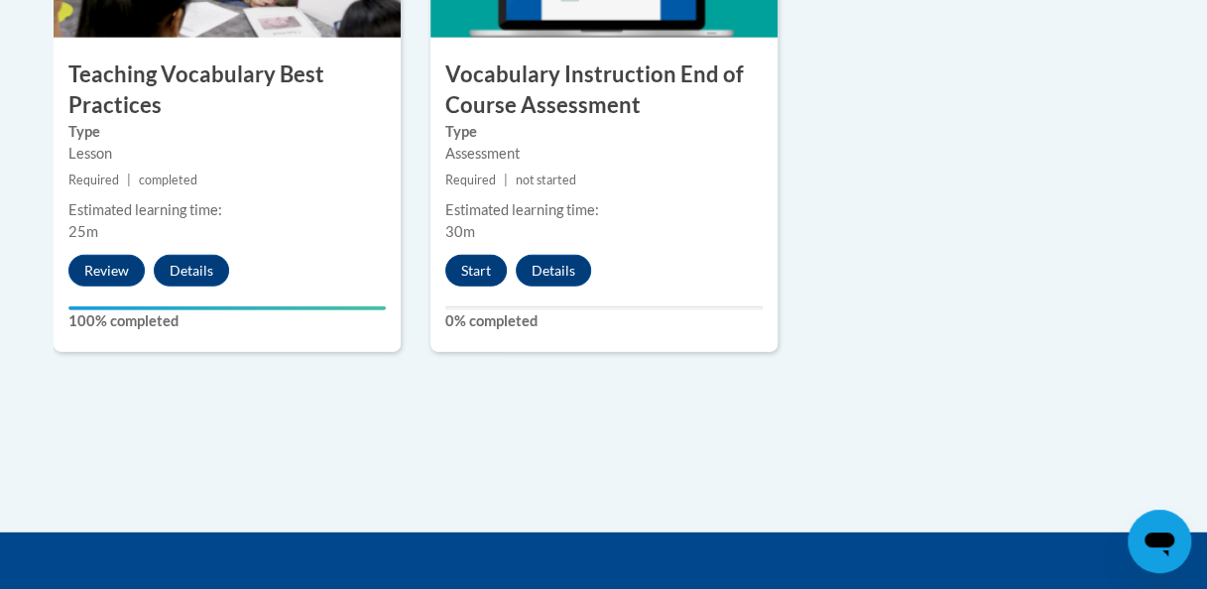  Describe the element at coordinates (604, 154) in the screenshot. I see `div: Assessment` at that location.